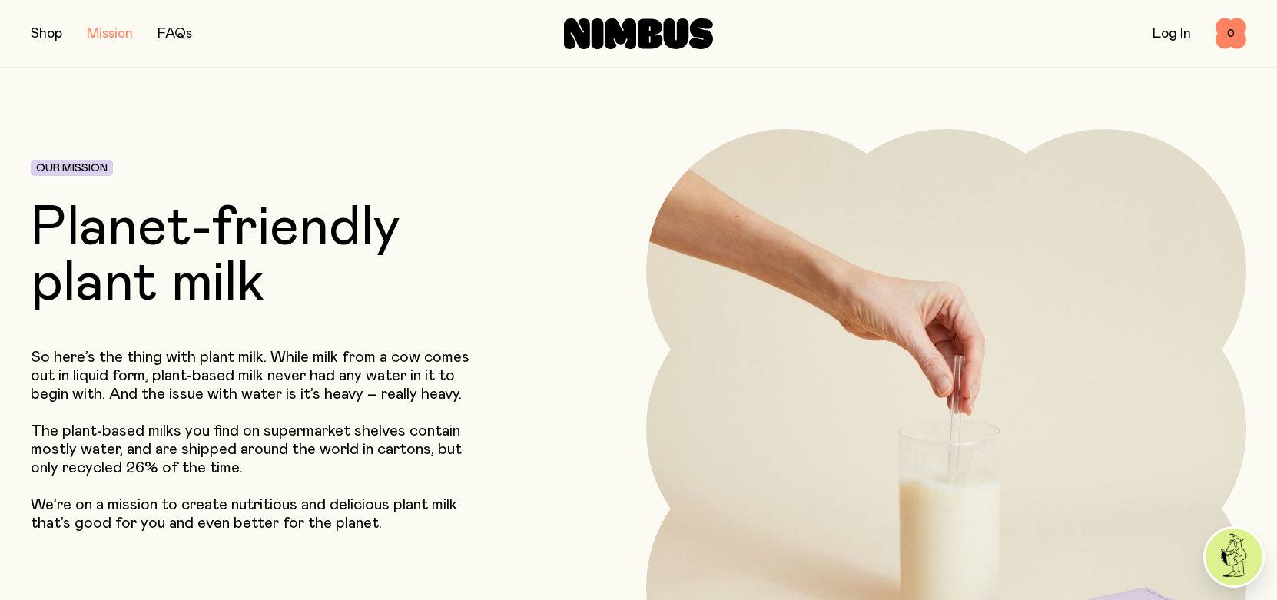 The image size is (1277, 600). Describe the element at coordinates (261, 514) in the screenshot. I see `p: We’re on a mission to create nutritious and delicious plant milk that’s good for you and even bet...` at that location.